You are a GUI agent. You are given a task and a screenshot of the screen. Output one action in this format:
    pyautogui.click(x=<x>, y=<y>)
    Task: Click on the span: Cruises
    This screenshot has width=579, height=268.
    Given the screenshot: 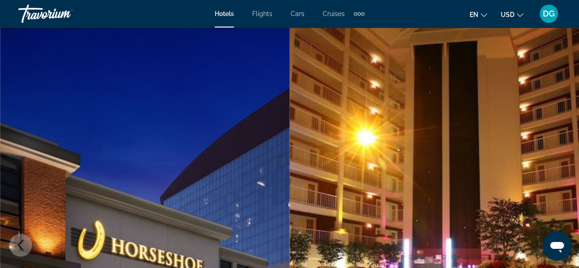 What is the action you would take?
    pyautogui.click(x=334, y=14)
    